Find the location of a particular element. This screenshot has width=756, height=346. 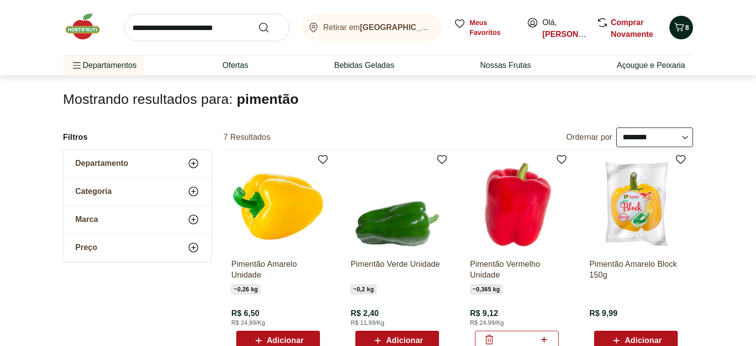

span: Marca is located at coordinates (87, 220).